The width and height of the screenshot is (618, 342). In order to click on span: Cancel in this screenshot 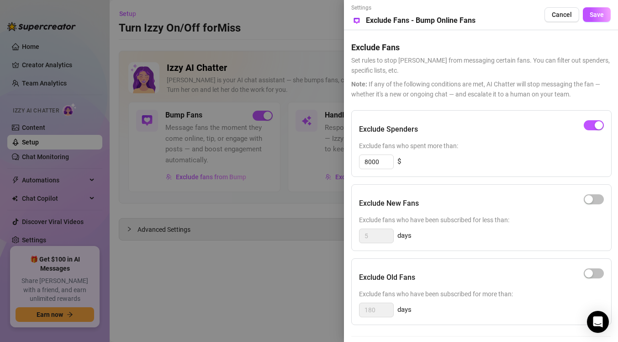, I will do `click(562, 15)`.